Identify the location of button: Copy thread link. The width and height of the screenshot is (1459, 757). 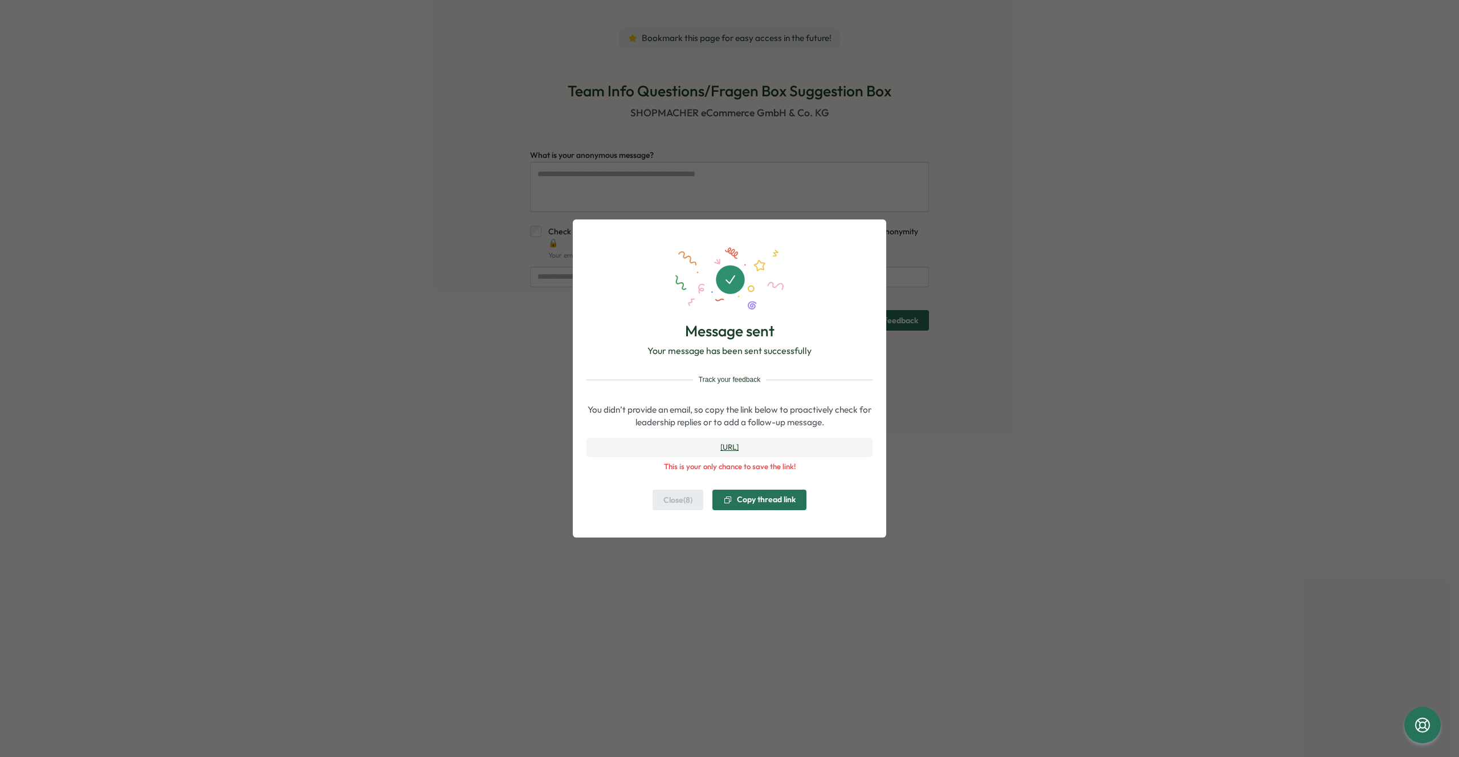
(759, 500).